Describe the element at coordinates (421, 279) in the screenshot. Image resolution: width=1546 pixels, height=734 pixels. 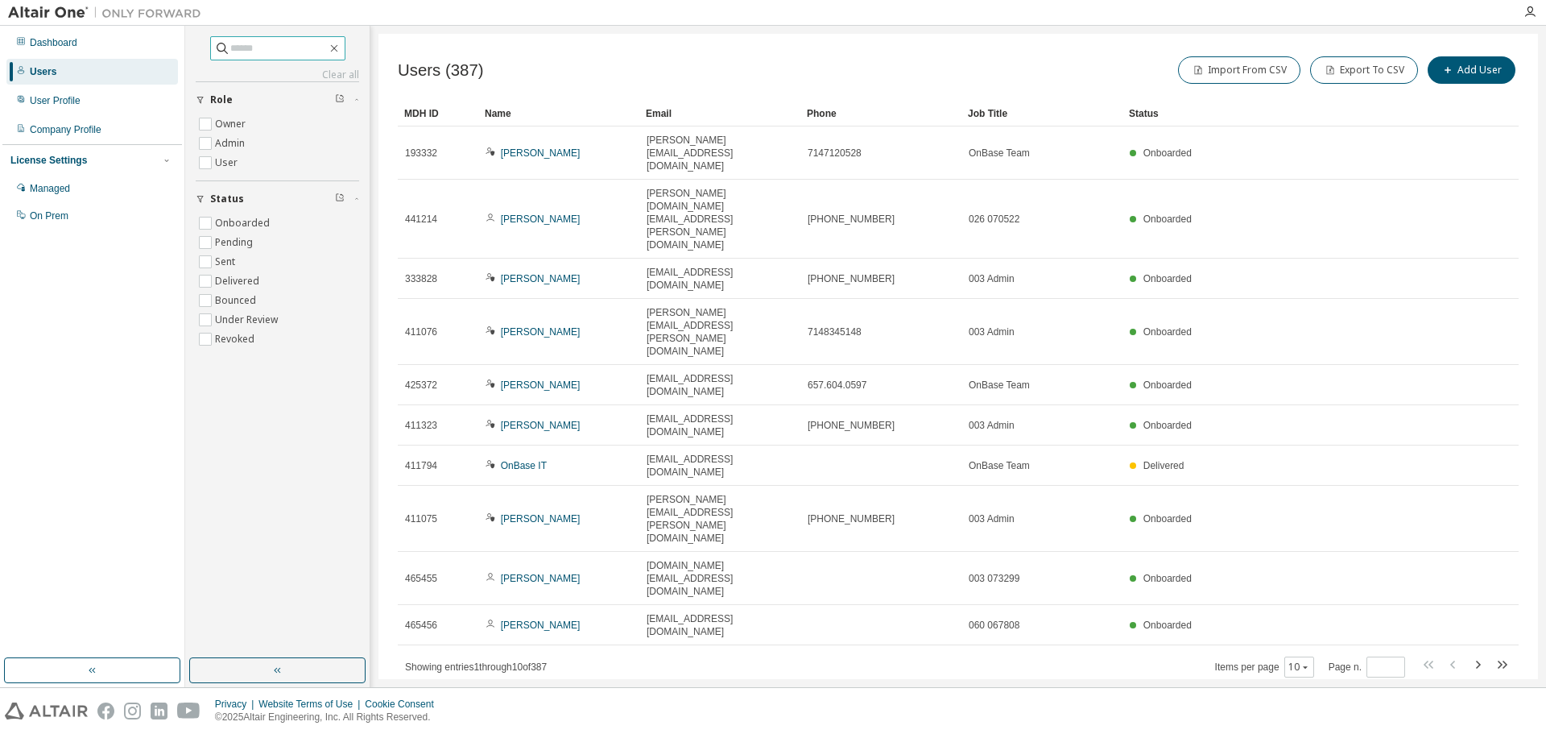
I see `span: 333828` at that location.